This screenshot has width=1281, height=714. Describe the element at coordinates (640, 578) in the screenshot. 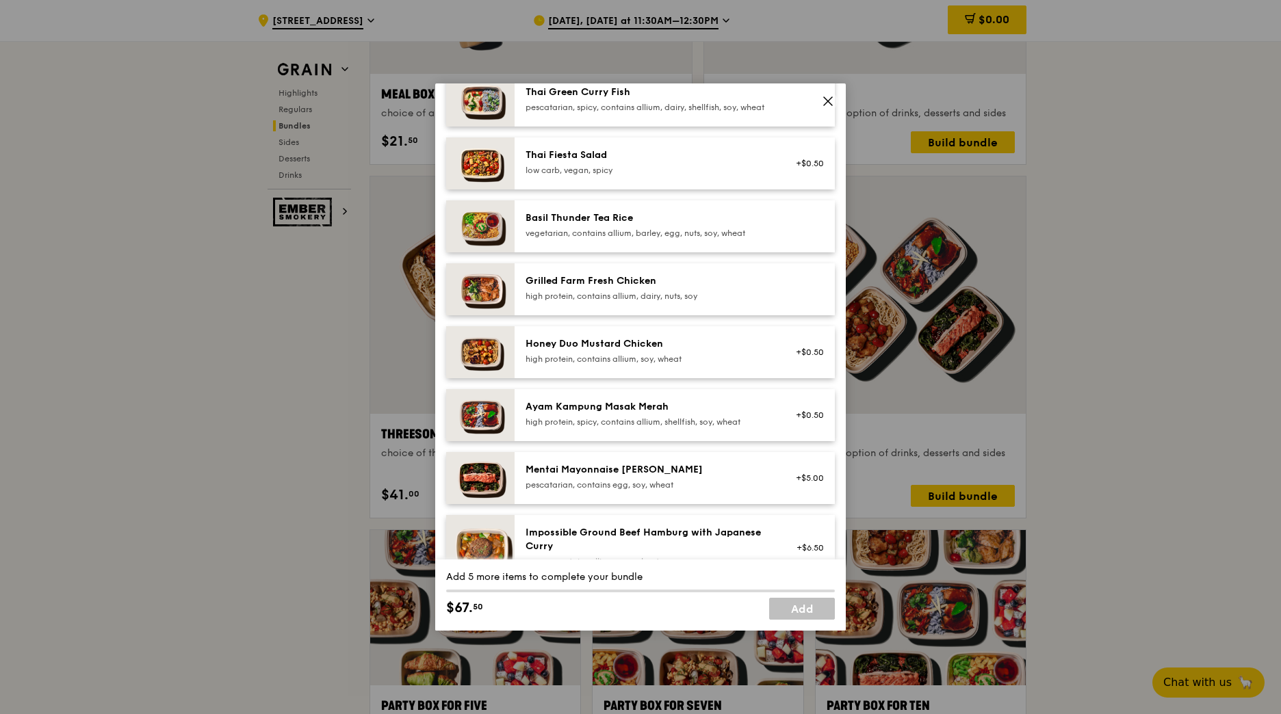

I see `div: Add 5 more items to complete your bundle` at that location.